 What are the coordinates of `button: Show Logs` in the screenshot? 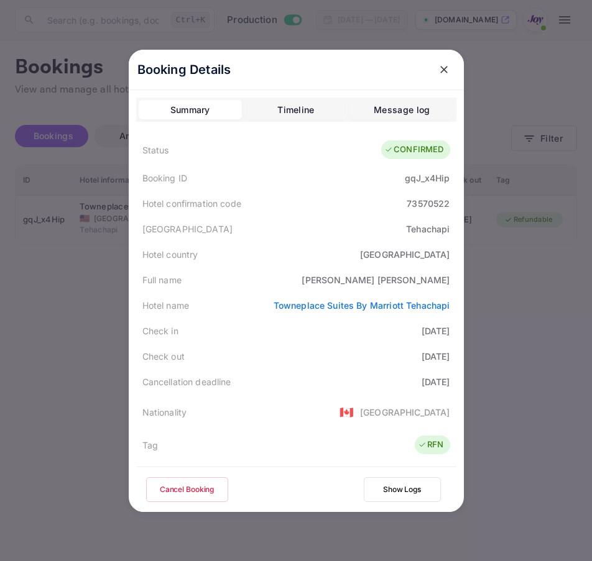 It's located at (402, 490).